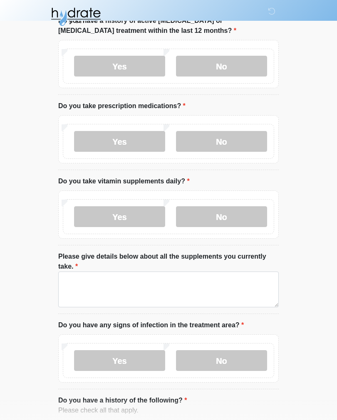  What do you see at coordinates (124, 181) in the screenshot?
I see `label: Do you take vitamin supplements daily?` at bounding box center [124, 181].